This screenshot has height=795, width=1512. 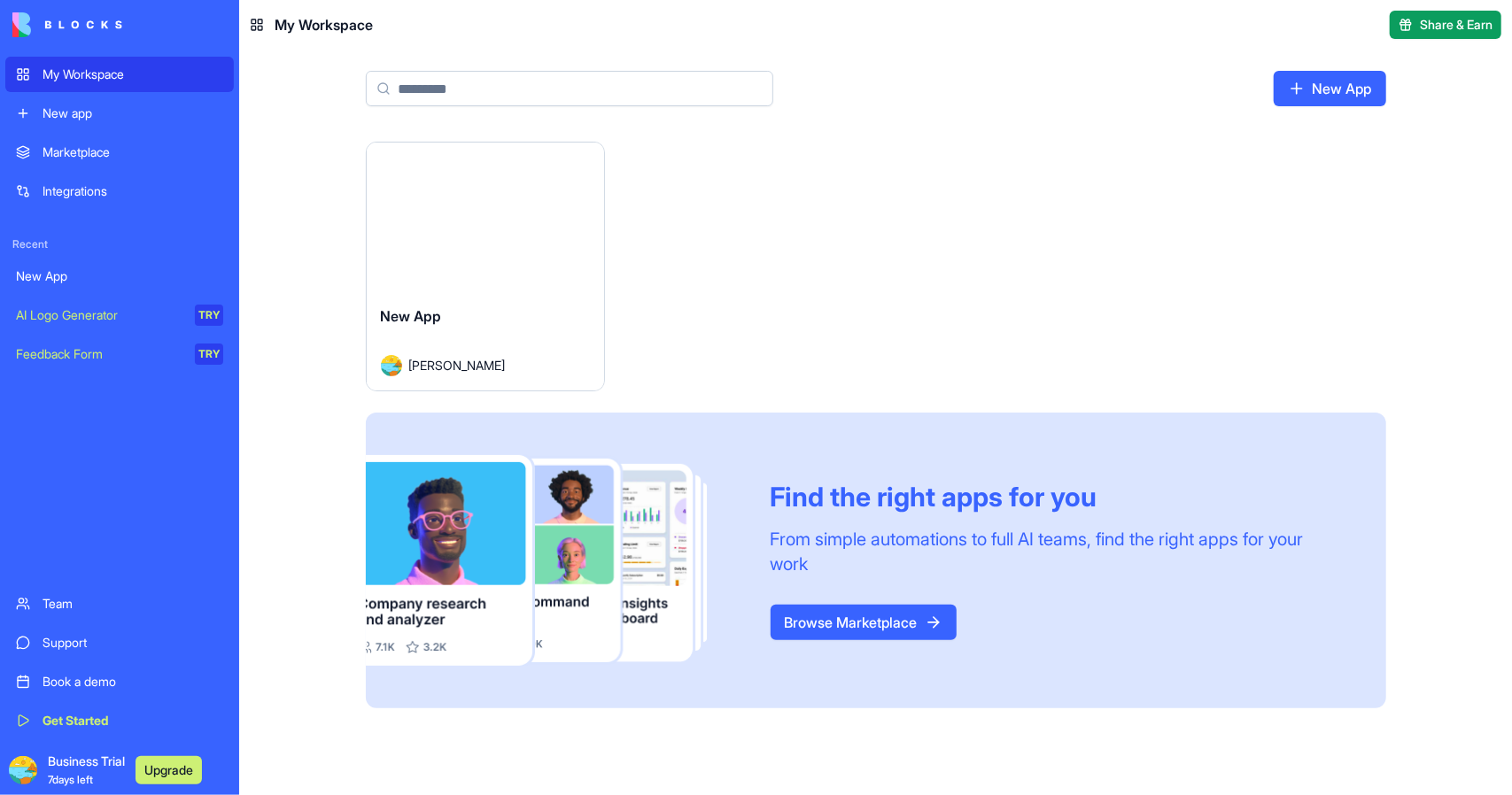 What do you see at coordinates (133, 152) in the screenshot?
I see `div: Marketplace` at bounding box center [133, 152].